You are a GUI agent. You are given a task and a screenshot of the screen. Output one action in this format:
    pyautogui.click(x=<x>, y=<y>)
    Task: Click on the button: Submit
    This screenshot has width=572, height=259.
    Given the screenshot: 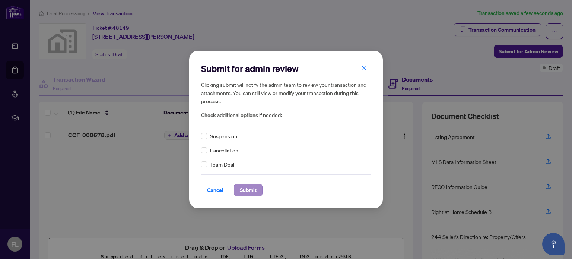 What is the action you would take?
    pyautogui.click(x=248, y=190)
    